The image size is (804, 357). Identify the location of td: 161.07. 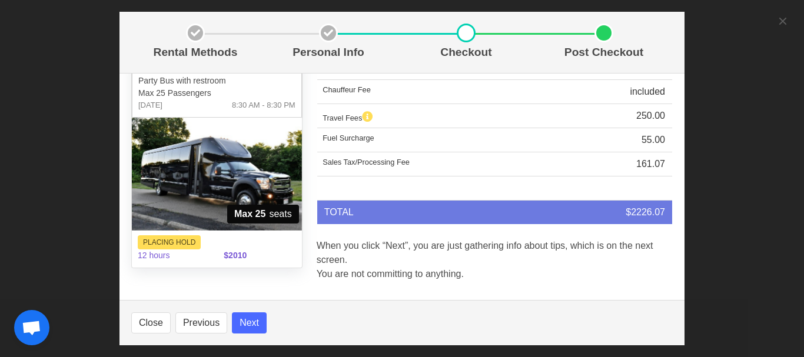
(610, 164).